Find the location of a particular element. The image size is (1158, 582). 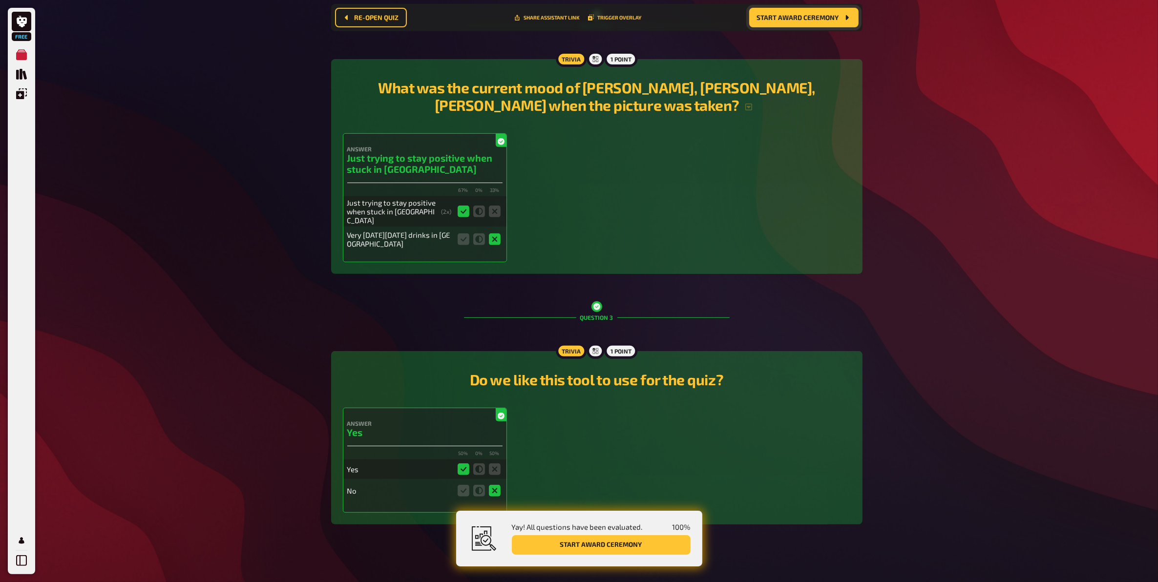

a: My Account is located at coordinates (21, 541).